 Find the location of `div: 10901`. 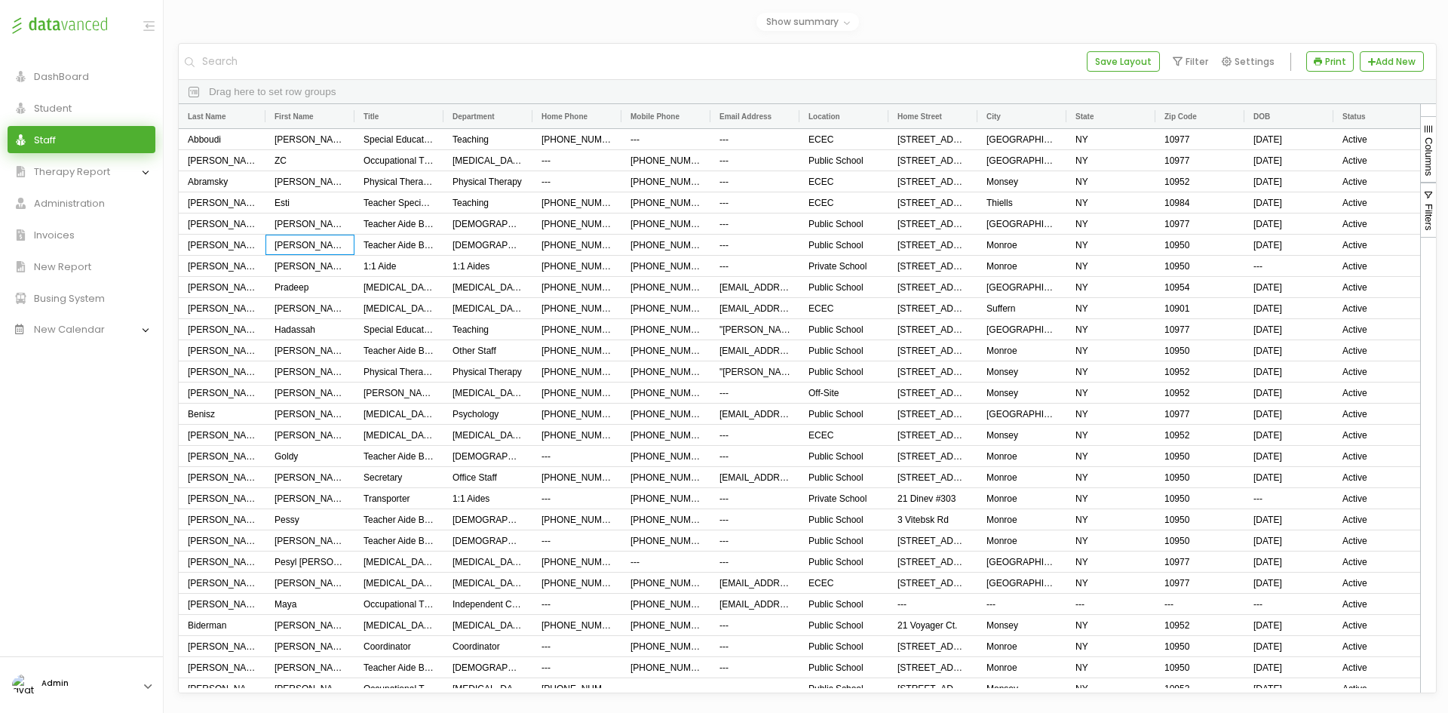

div: 10901 is located at coordinates (1200, 308).